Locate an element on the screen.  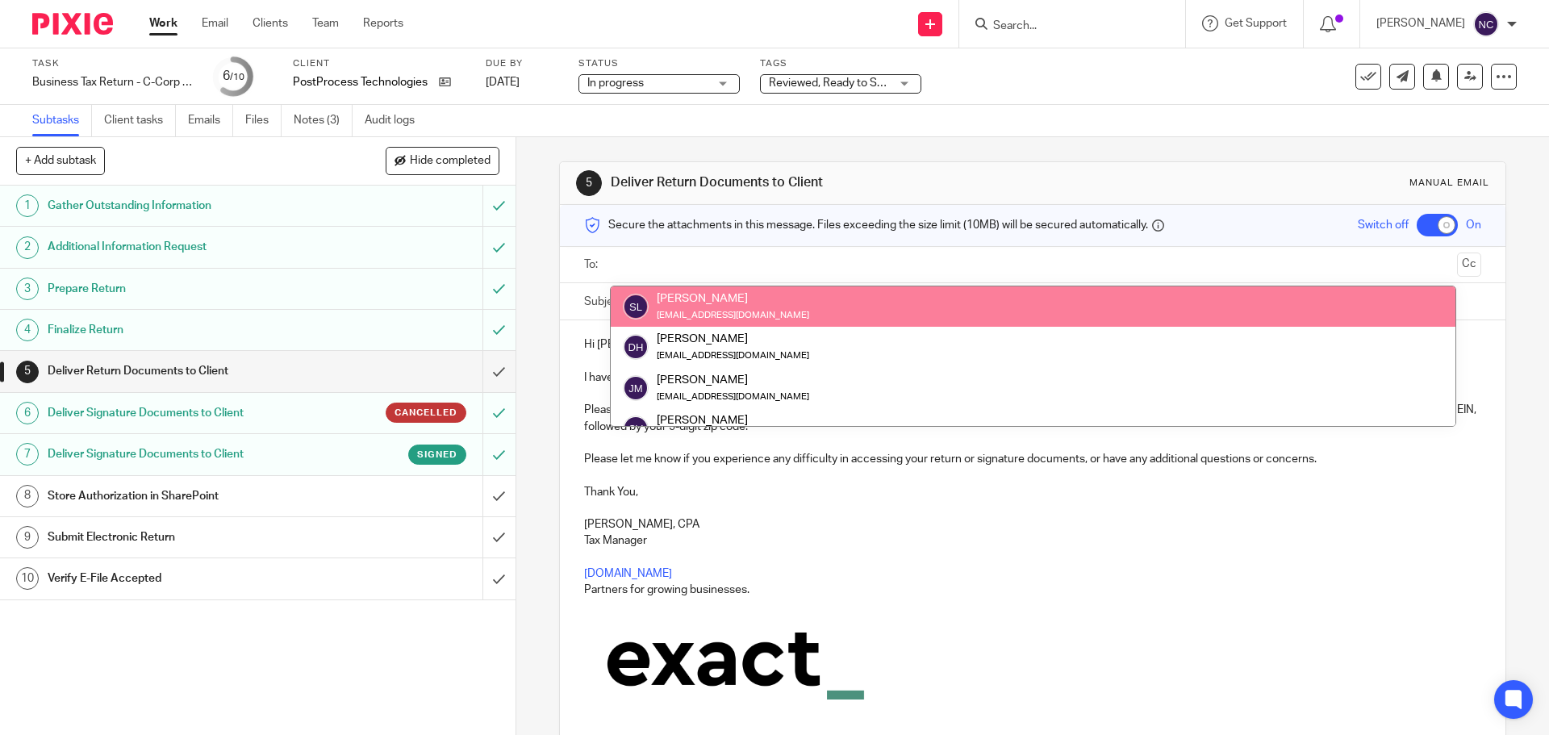
h1: Store Authorization in SharePoint is located at coordinates (187, 496).